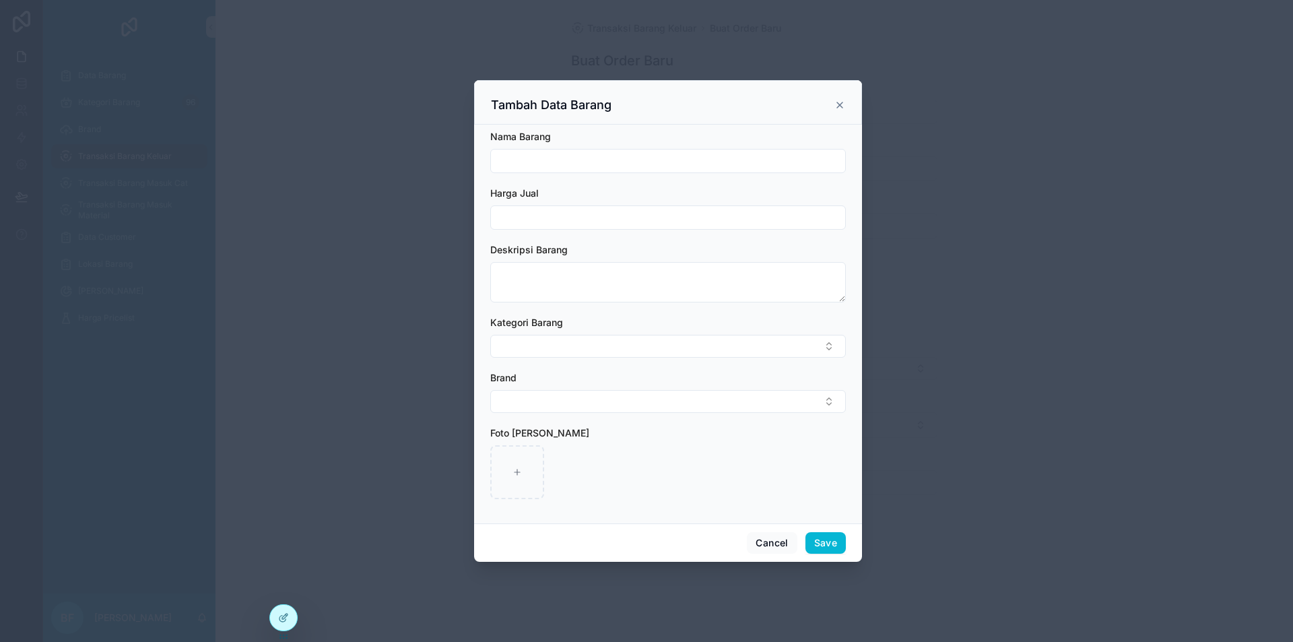 This screenshot has width=1293, height=642. What do you see at coordinates (826, 543) in the screenshot?
I see `button: Save` at bounding box center [826, 543].